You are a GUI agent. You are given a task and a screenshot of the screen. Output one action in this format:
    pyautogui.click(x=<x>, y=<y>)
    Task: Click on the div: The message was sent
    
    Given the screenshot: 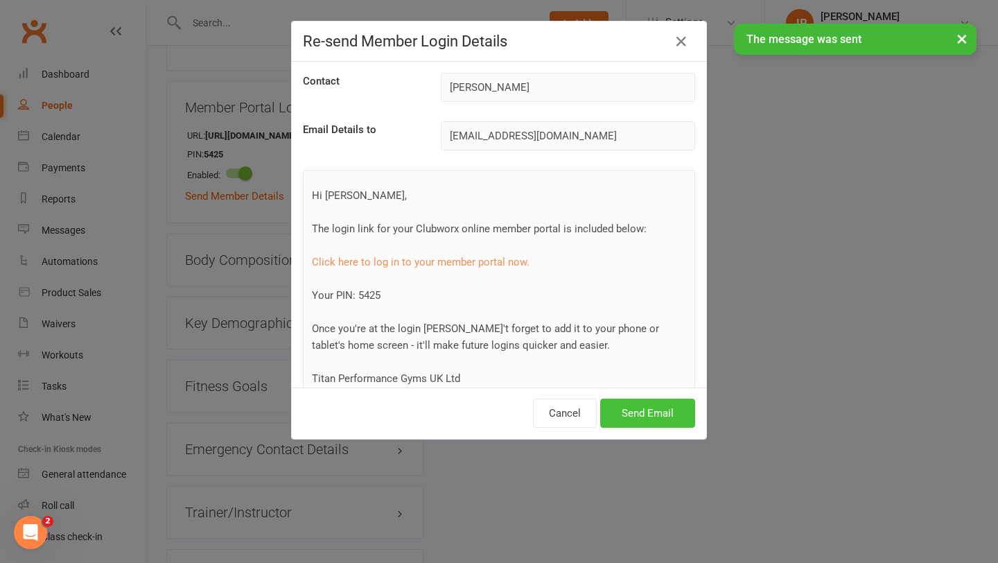 What is the action you would take?
    pyautogui.click(x=855, y=39)
    